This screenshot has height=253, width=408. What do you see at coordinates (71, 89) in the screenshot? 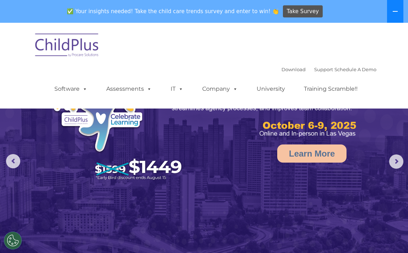
I see `a: Software` at bounding box center [71, 89].